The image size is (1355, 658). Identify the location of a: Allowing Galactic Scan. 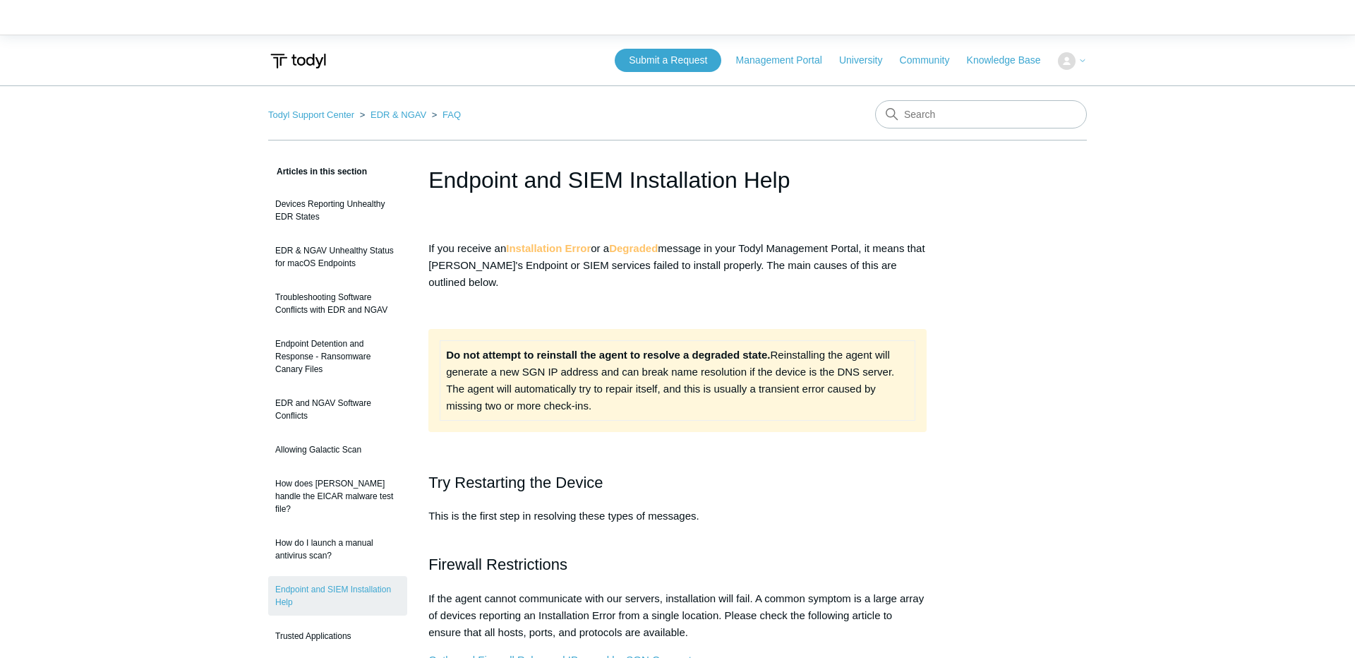
(337, 449).